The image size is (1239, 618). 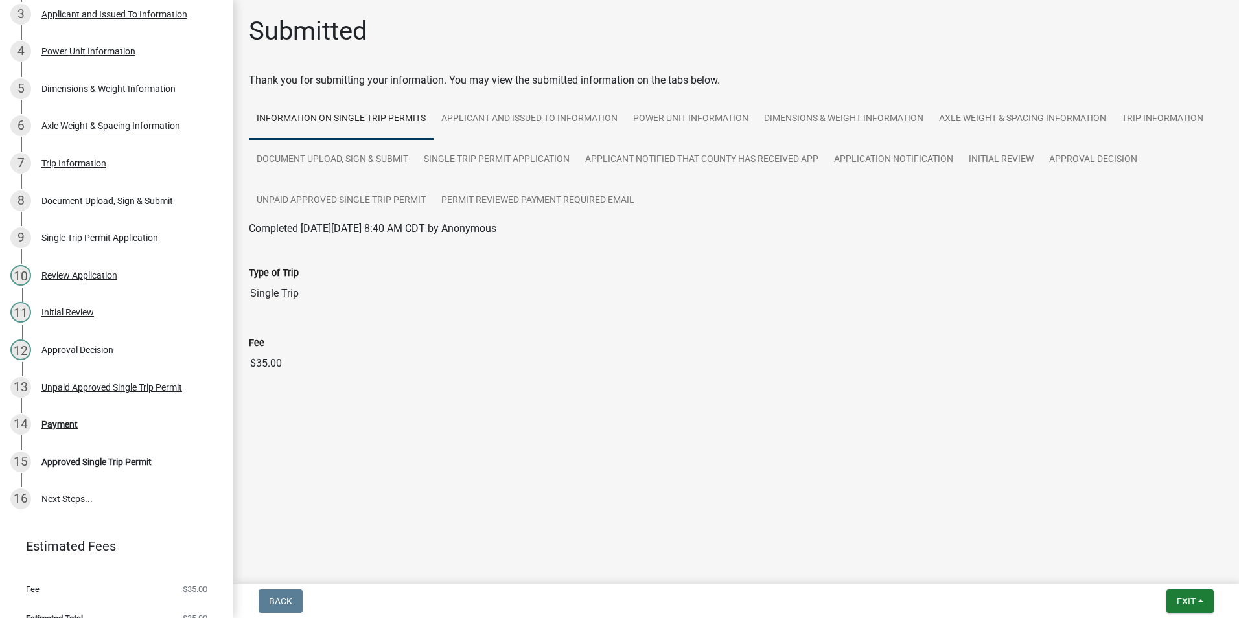 I want to click on h1: Submitted, so click(x=308, y=31).